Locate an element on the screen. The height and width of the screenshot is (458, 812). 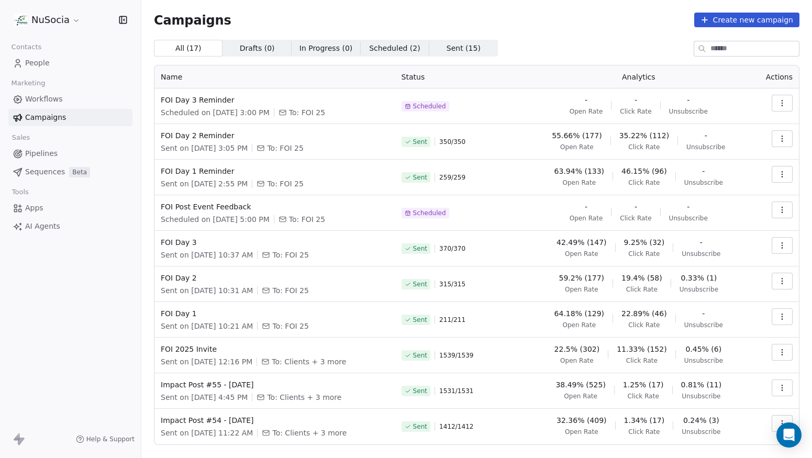
span: Scheduled is located at coordinates (429, 213).